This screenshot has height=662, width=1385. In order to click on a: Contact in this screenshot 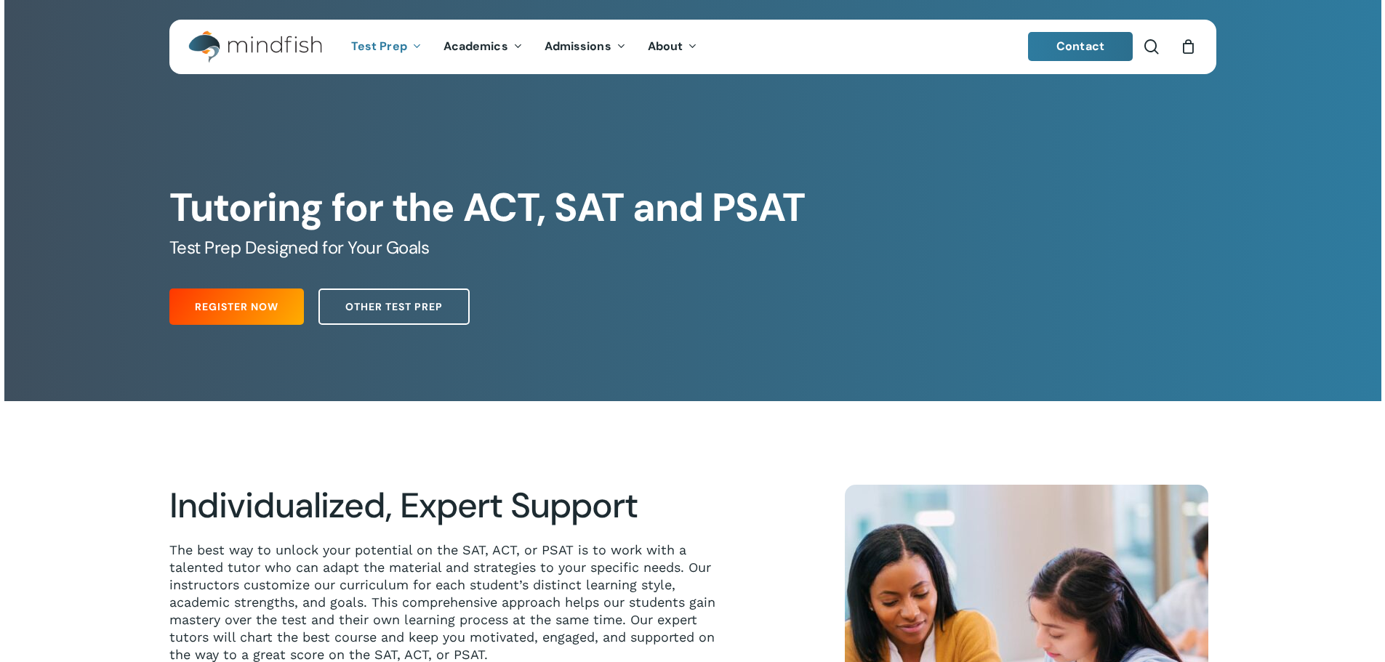, I will do `click(1080, 47)`.